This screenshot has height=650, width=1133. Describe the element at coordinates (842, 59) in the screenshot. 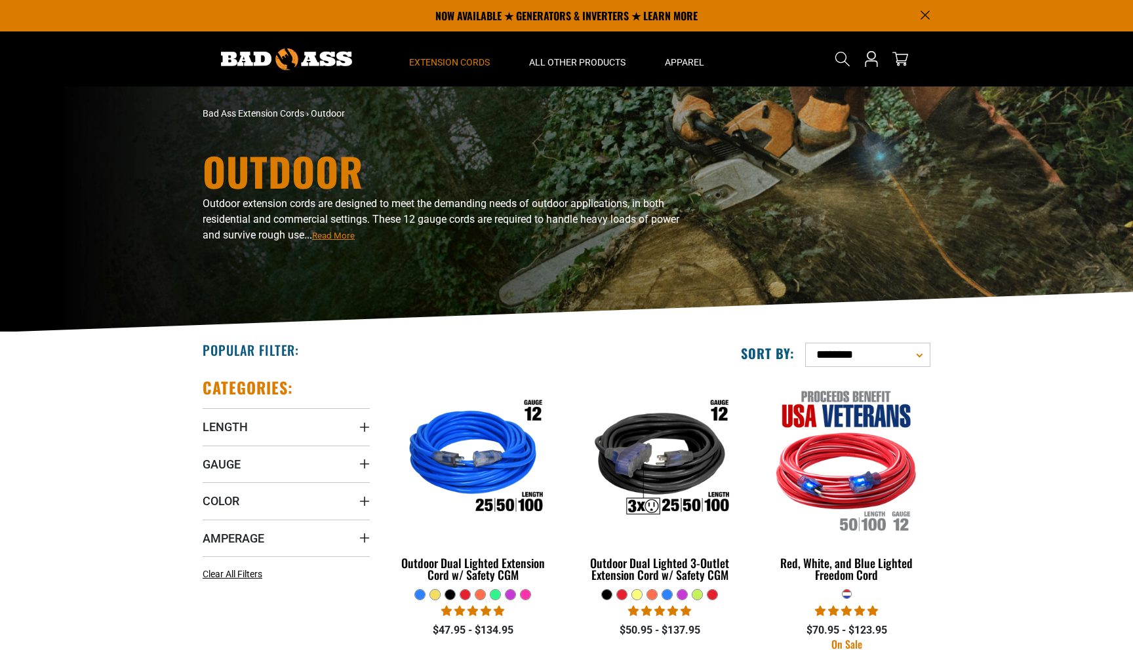

I see `summary: Search` at that location.